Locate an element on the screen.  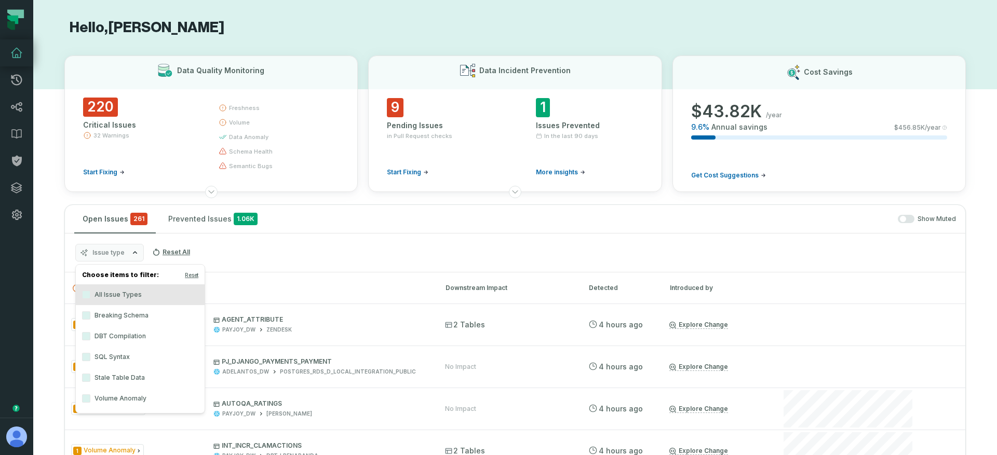
button: Stale Table Data is located at coordinates (86, 378).